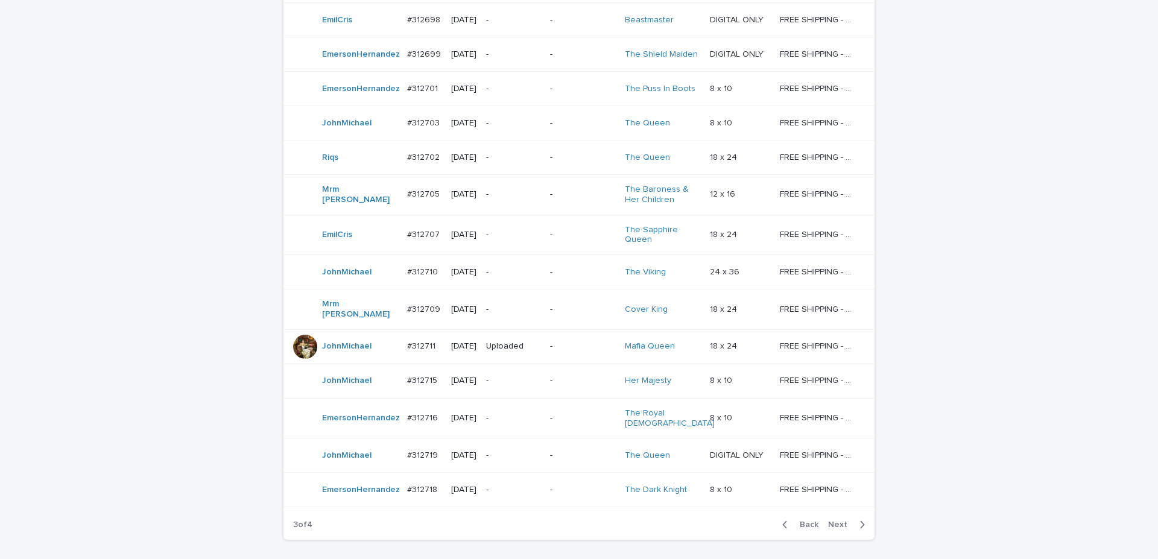  Describe the element at coordinates (848, 525) in the screenshot. I see `button: Next` at that location.